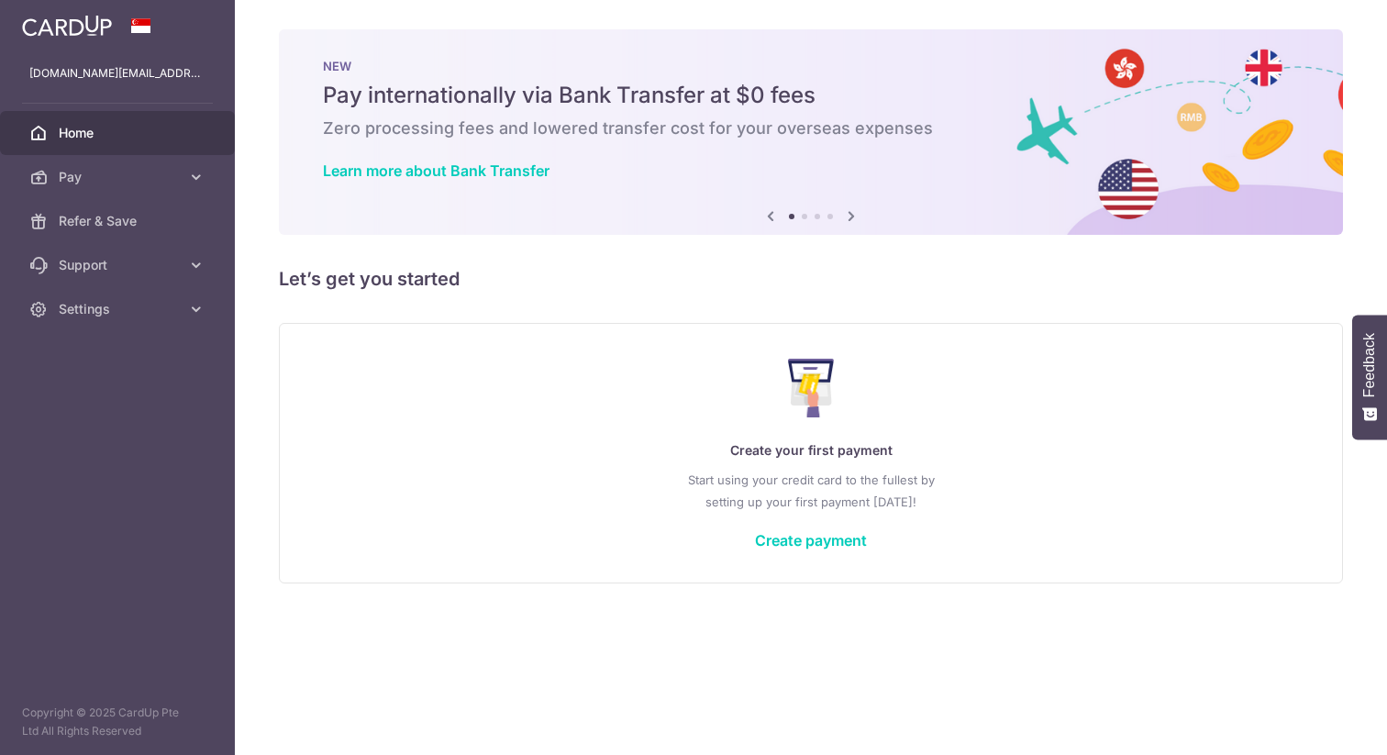 This screenshot has height=755, width=1387. I want to click on span: Support, so click(119, 265).